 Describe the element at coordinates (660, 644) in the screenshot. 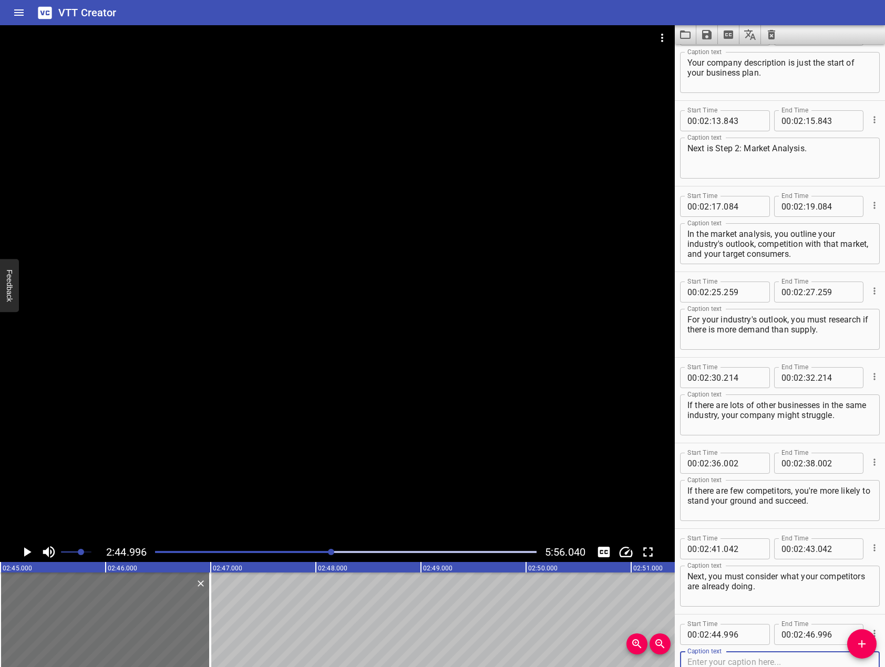

I see `button: Zoom Out` at that location.